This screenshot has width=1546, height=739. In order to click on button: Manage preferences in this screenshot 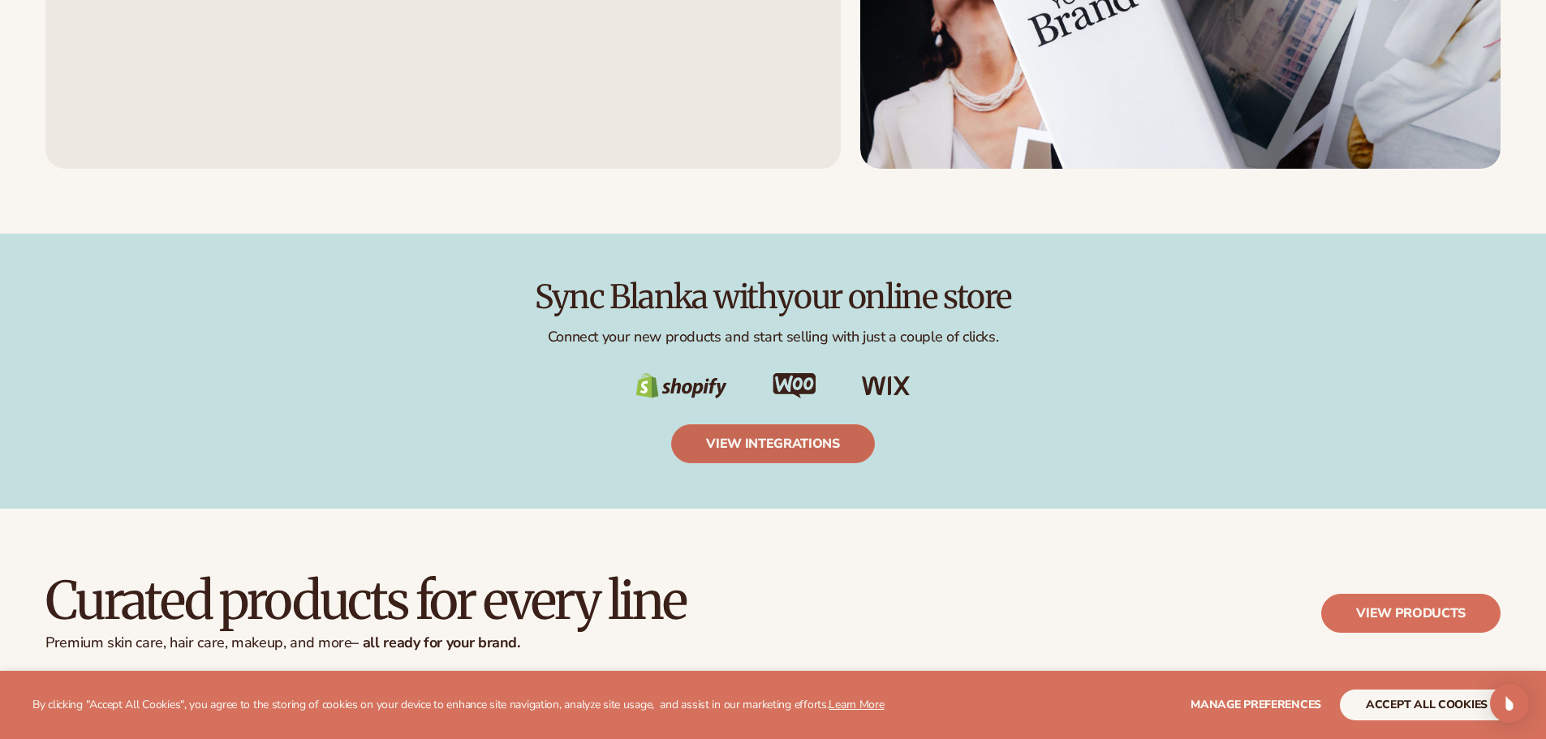, I will do `click(1255, 705)`.